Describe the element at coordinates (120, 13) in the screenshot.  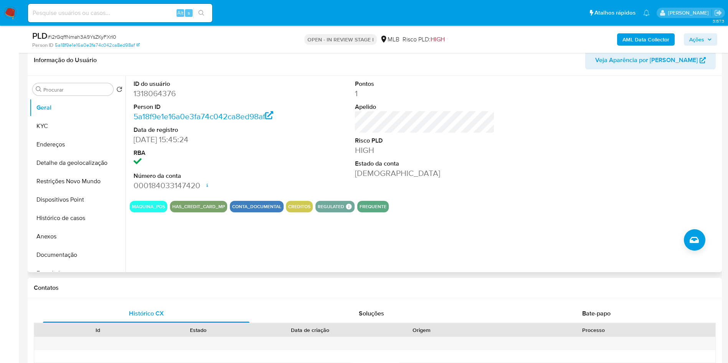
I see `input: Pesquise usuários ou casos...` at that location.